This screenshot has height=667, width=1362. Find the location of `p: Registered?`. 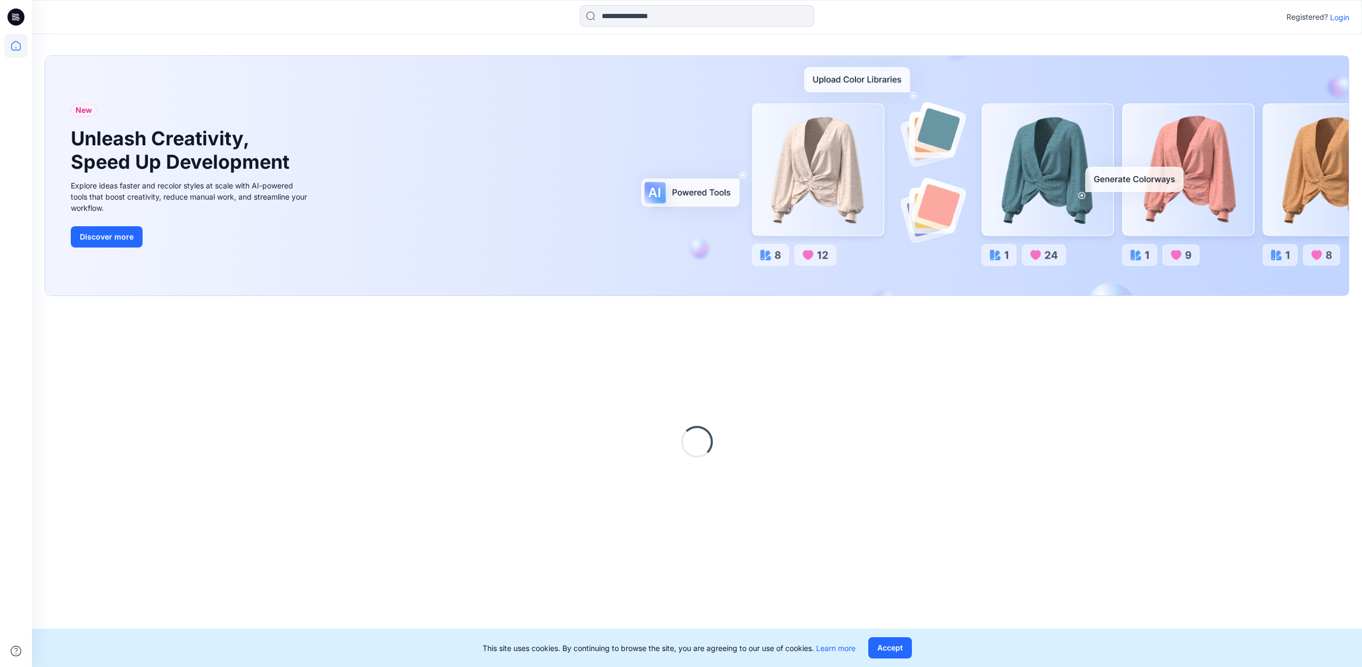

p: Registered? is located at coordinates (1307, 17).